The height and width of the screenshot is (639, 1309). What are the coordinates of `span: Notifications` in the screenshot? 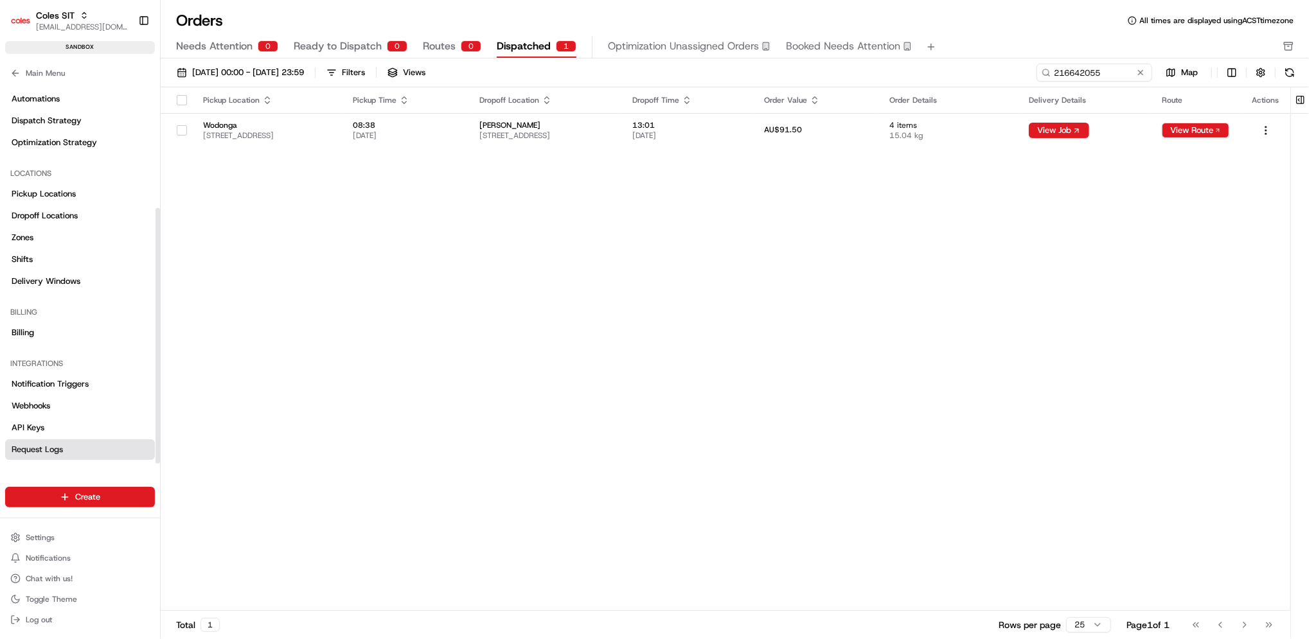 It's located at (48, 558).